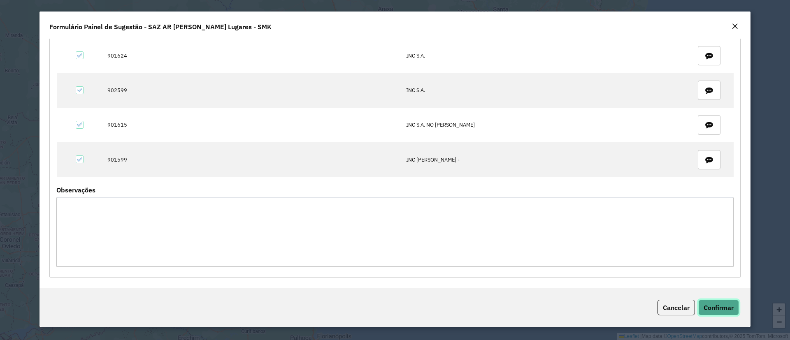 This screenshot has height=340, width=790. What do you see at coordinates (676, 308) in the screenshot?
I see `span: Cancelar` at bounding box center [676, 308].